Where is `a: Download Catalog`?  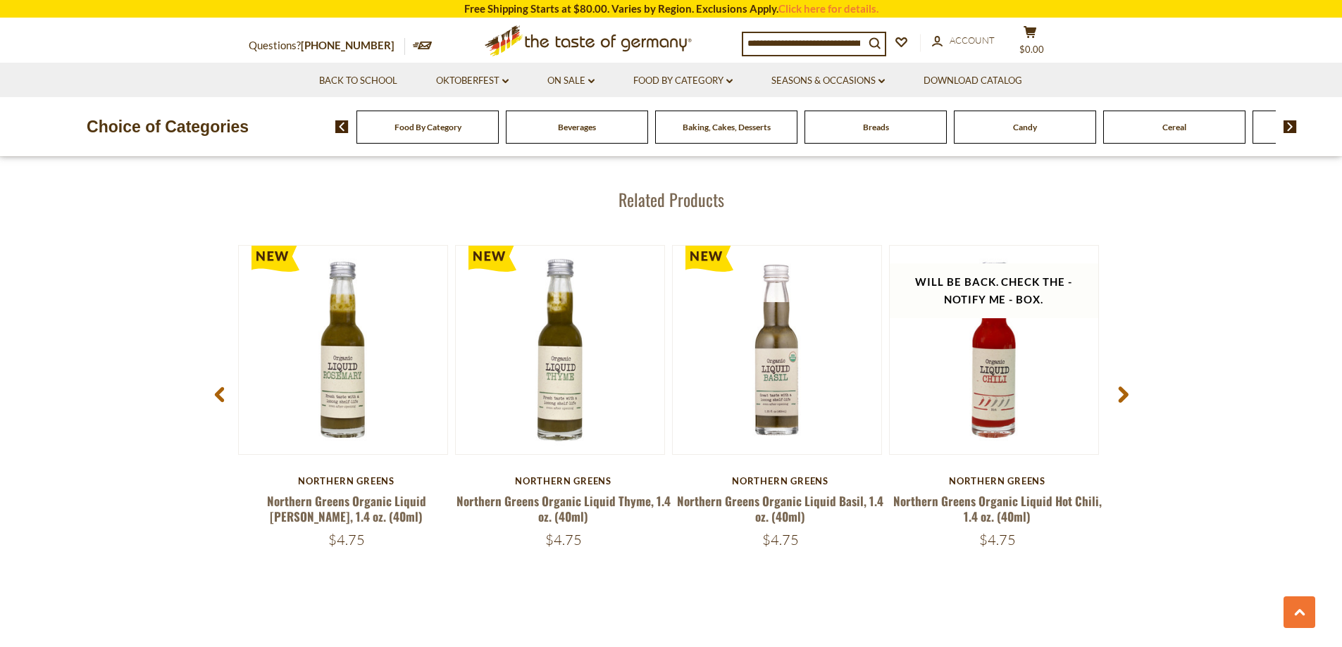
a: Download Catalog is located at coordinates (973, 81).